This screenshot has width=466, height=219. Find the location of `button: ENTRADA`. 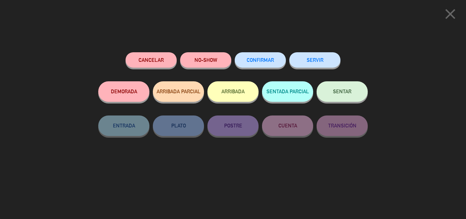

button: ENTRADA is located at coordinates (124, 125).